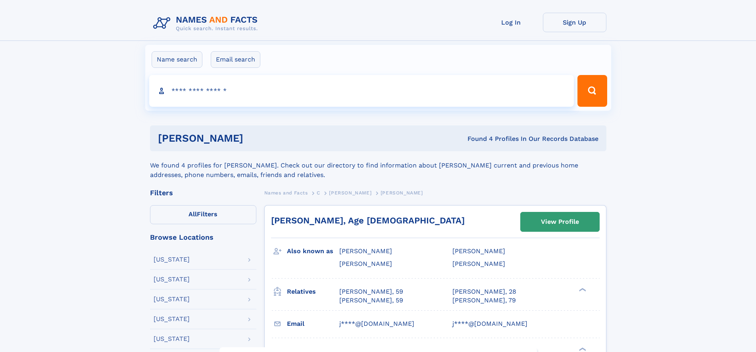 The height and width of the screenshot is (352, 756). What do you see at coordinates (318, 192) in the screenshot?
I see `a: C` at bounding box center [318, 192].